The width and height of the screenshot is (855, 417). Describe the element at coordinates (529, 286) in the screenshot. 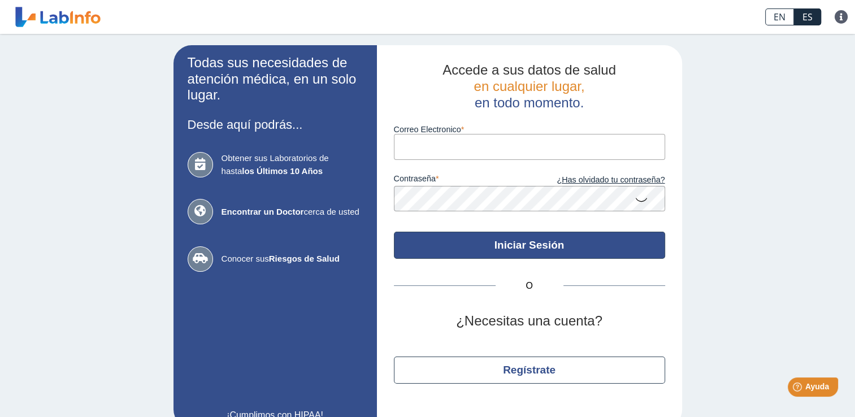

I see `span: O` at that location.